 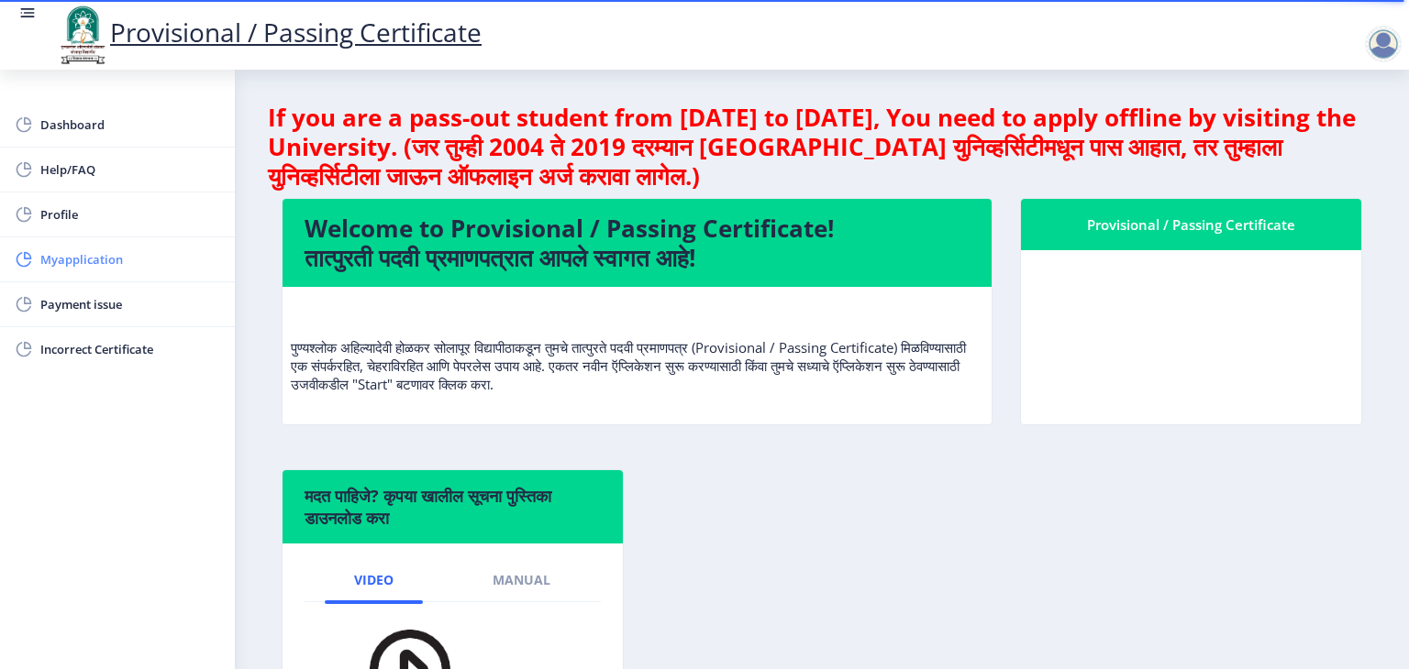 What do you see at coordinates (521, 580) in the screenshot?
I see `a: Manual` at bounding box center [521, 580].